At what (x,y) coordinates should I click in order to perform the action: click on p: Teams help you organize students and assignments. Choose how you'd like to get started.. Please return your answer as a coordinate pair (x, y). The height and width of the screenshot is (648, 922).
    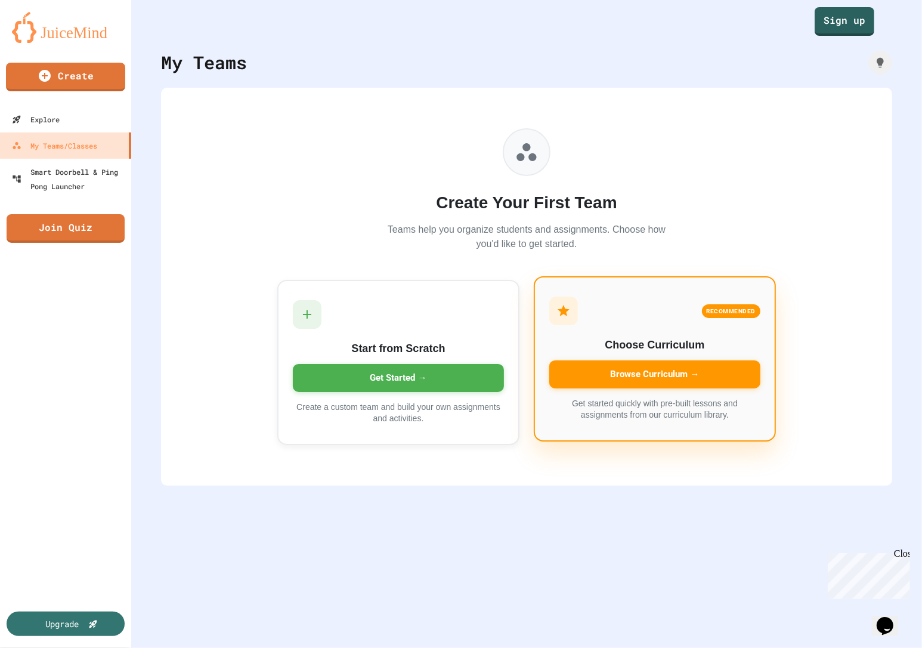
    Looking at the image, I should click on (526, 237).